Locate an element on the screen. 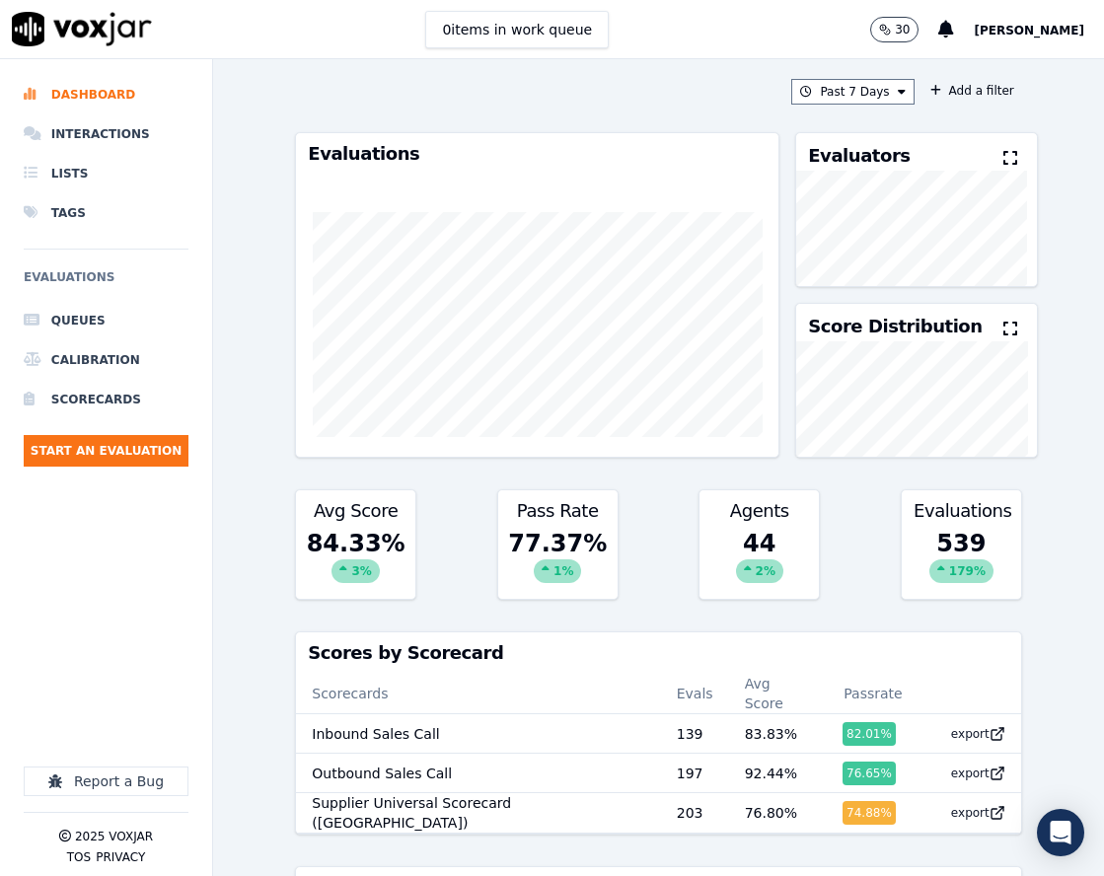 The width and height of the screenshot is (1104, 876). td: Outbound Sales Call is located at coordinates (478, 774).